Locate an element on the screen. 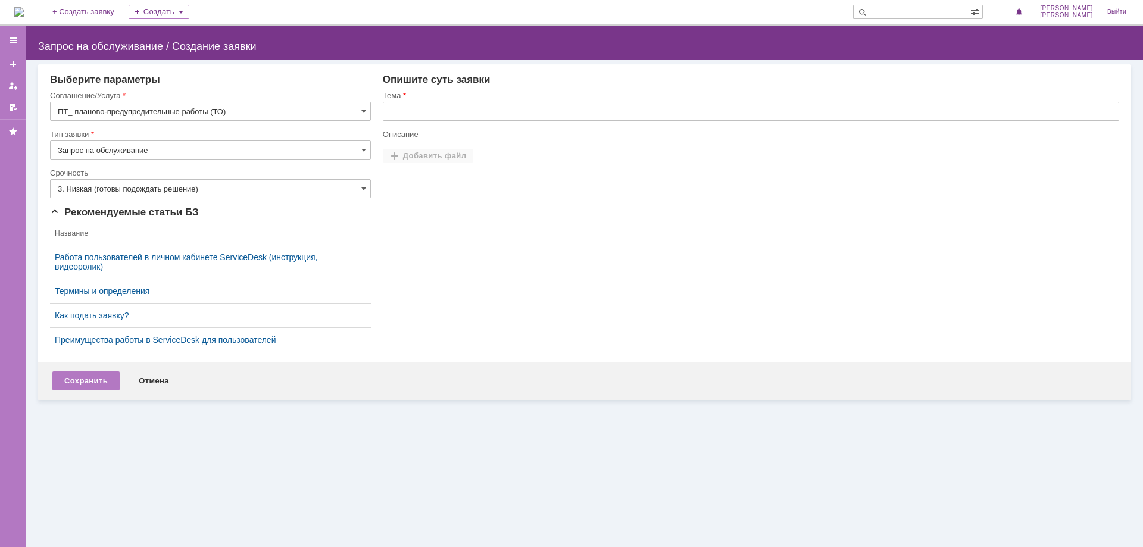  span: Расширенный поиск is located at coordinates (977, 11).